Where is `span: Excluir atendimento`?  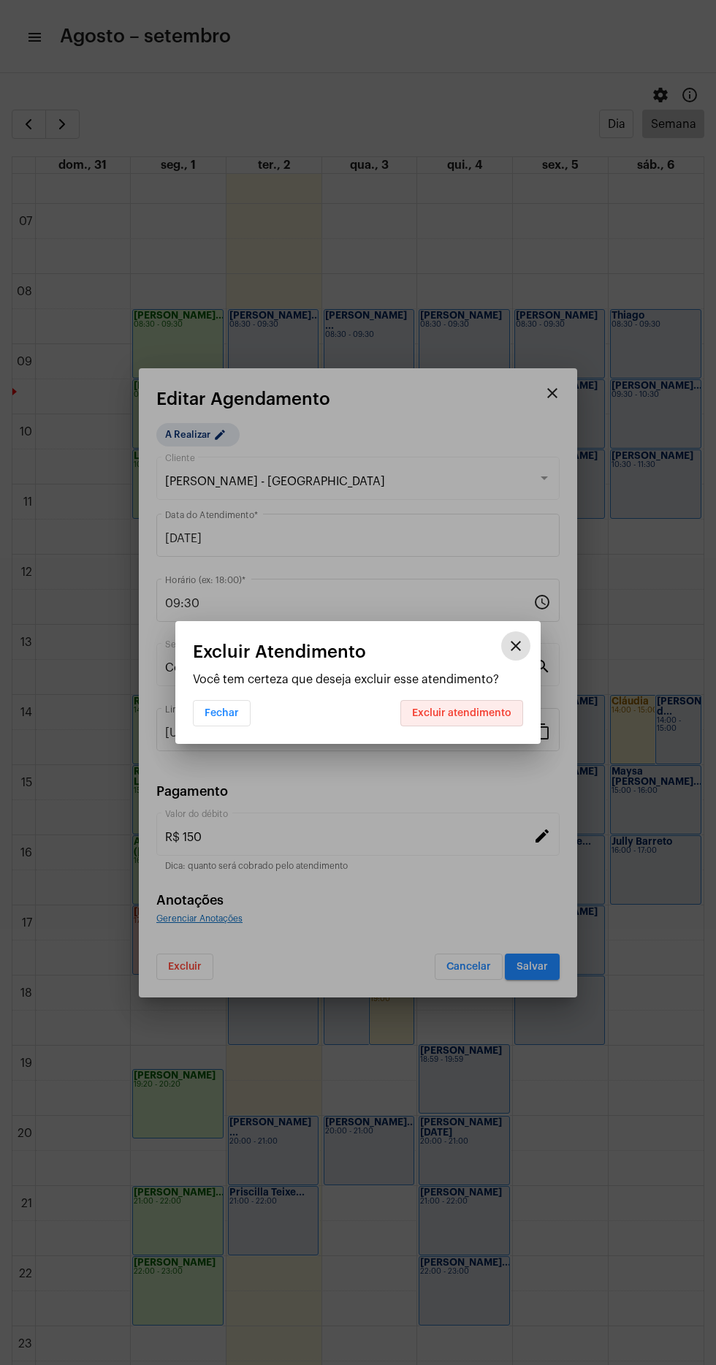
span: Excluir atendimento is located at coordinates (462, 713).